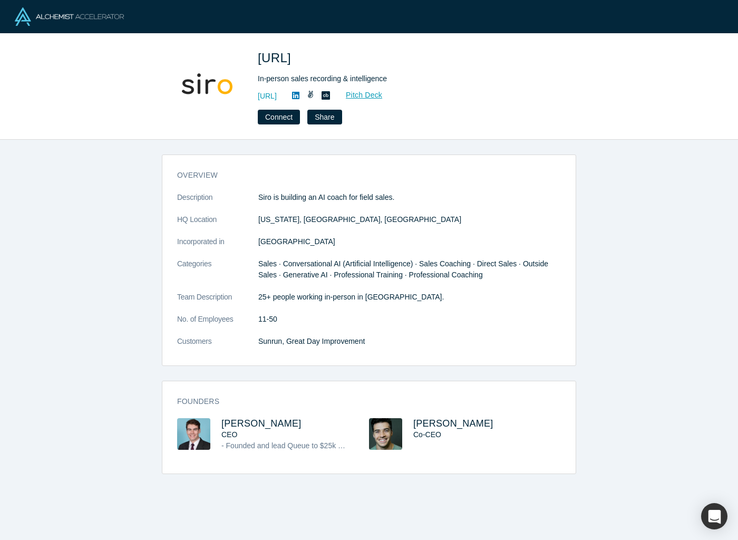  Describe the element at coordinates (193, 434) in the screenshot. I see `img: Joseph Jordan's Profile Image` at that location.